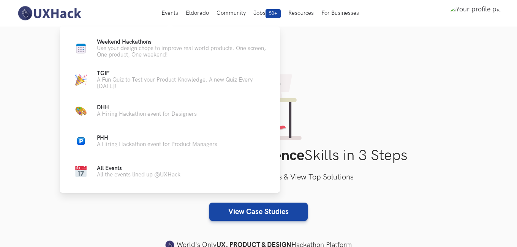  Describe the element at coordinates (258, 212) in the screenshot. I see `a: View Case Studies` at that location.